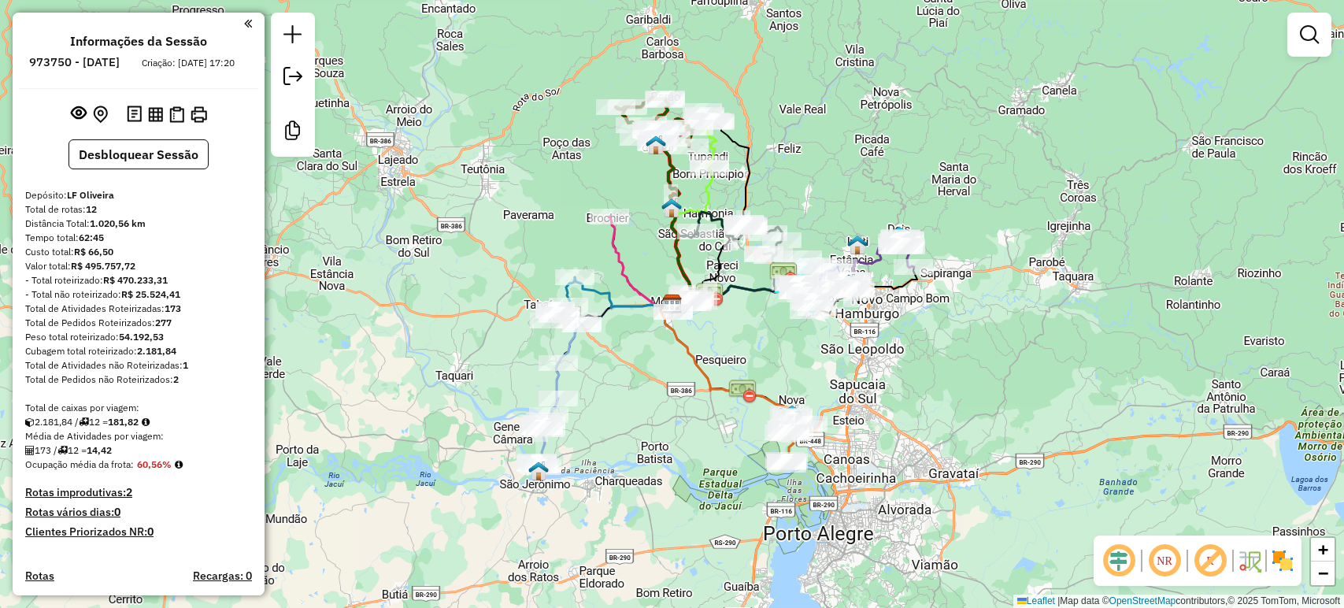 The height and width of the screenshot is (608, 1344). I want to click on div: - Total não roteirizado:, so click(139, 295).